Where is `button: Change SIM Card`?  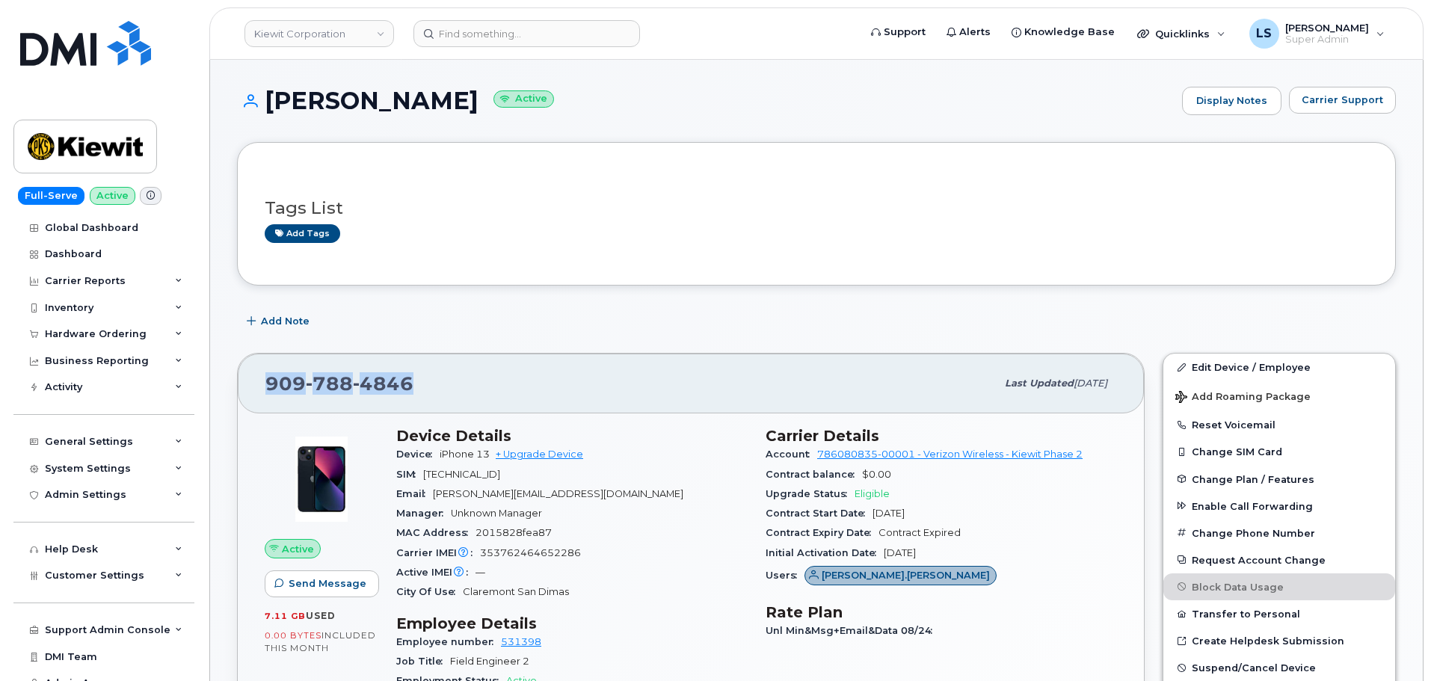 button: Change SIM Card is located at coordinates (1279, 451).